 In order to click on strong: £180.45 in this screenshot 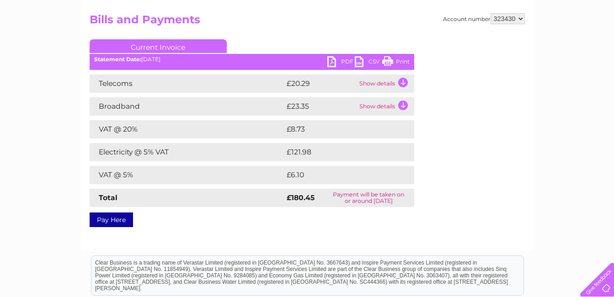, I will do `click(301, 198)`.